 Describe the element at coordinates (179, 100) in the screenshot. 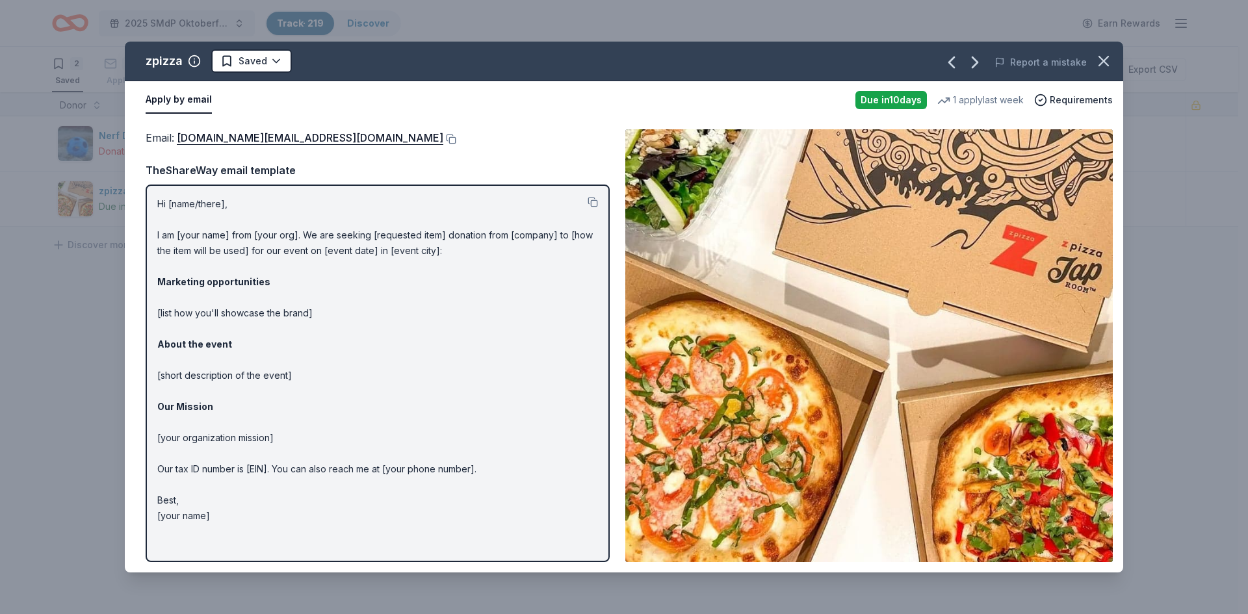

I see `button: Apply by email` at that location.